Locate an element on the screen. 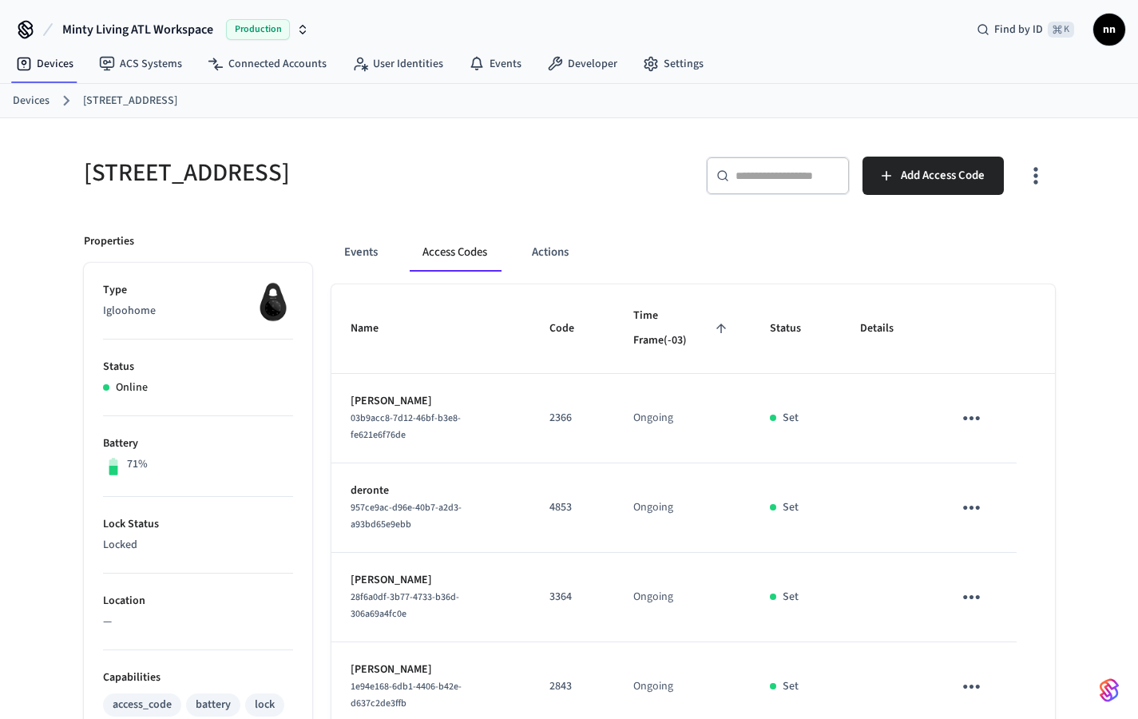  div: access_code is located at coordinates (142, 705).